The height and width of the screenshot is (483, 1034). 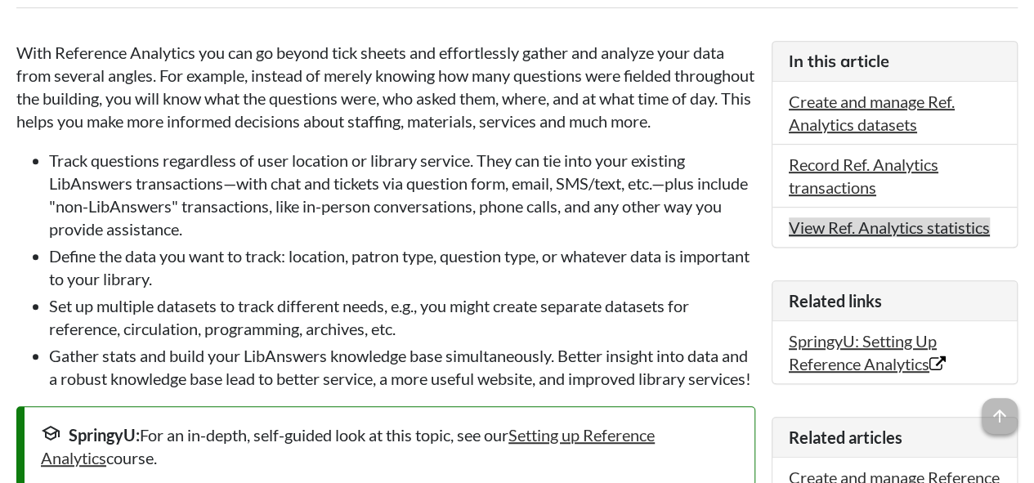 I want to click on div: For an in-depth, self-guided look at this topic, see our course., so click(x=389, y=446).